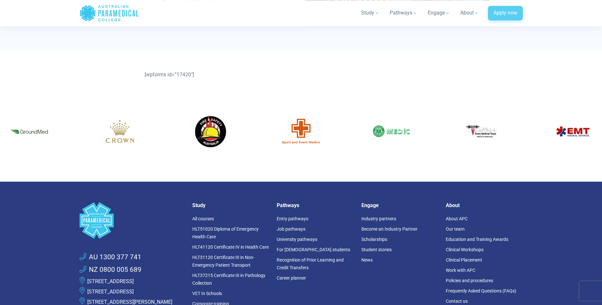 The width and height of the screenshot is (602, 305). I want to click on a: Career planner, so click(291, 278).